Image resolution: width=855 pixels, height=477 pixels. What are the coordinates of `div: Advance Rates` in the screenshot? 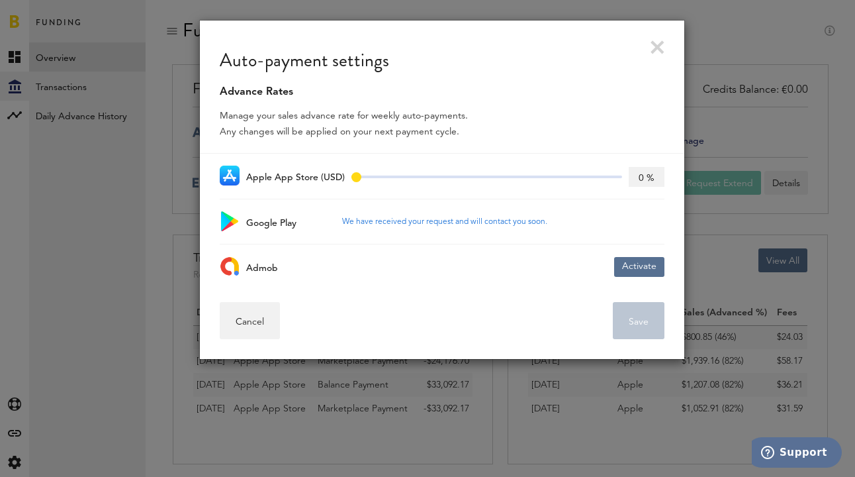 It's located at (452, 92).